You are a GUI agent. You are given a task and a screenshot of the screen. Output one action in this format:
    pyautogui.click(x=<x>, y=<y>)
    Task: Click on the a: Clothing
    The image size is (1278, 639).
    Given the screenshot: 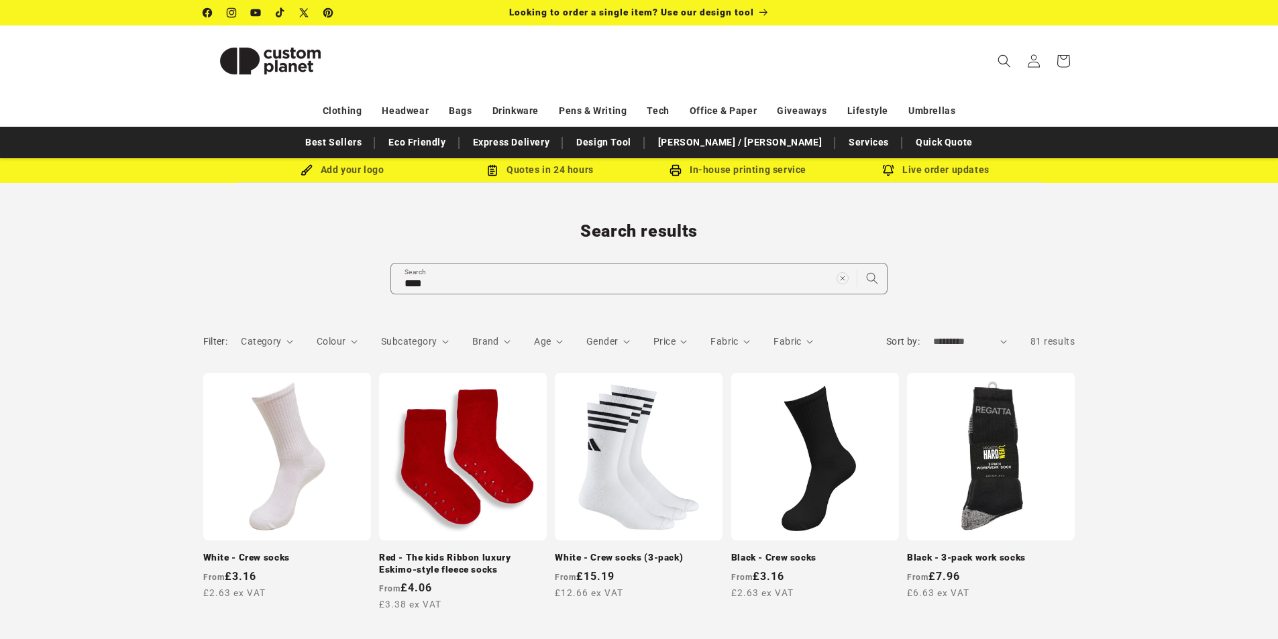 What is the action you would take?
    pyautogui.click(x=342, y=111)
    